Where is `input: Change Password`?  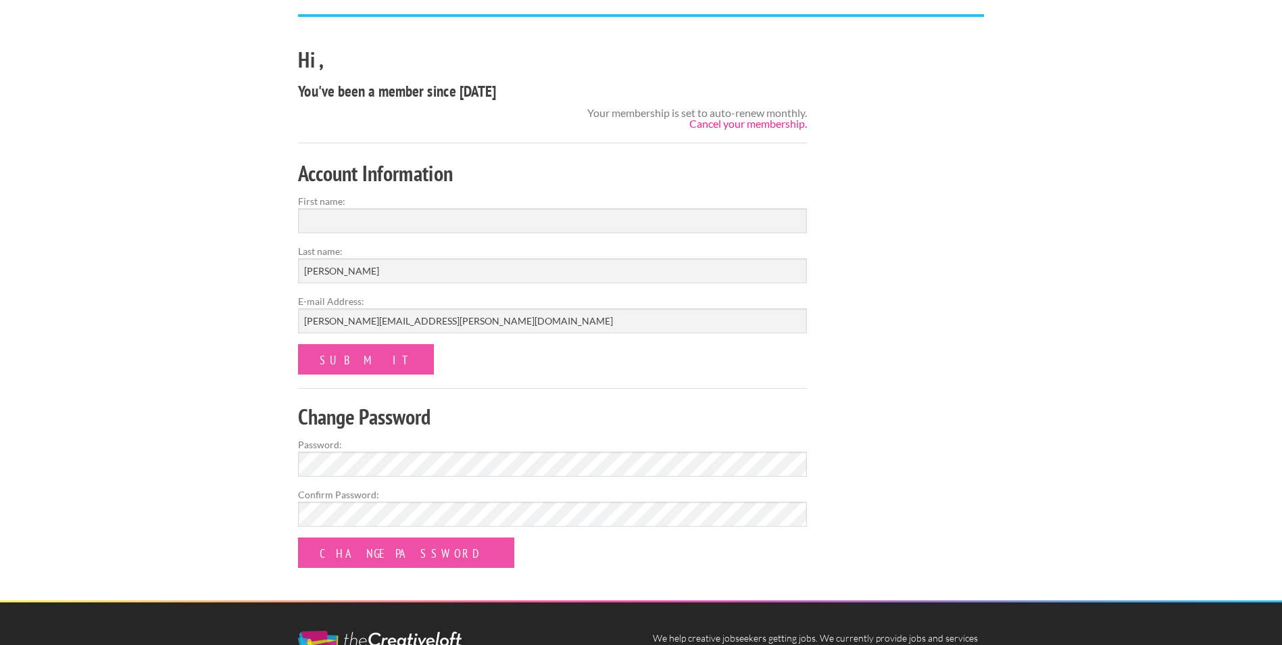
input: Change Password is located at coordinates (406, 552).